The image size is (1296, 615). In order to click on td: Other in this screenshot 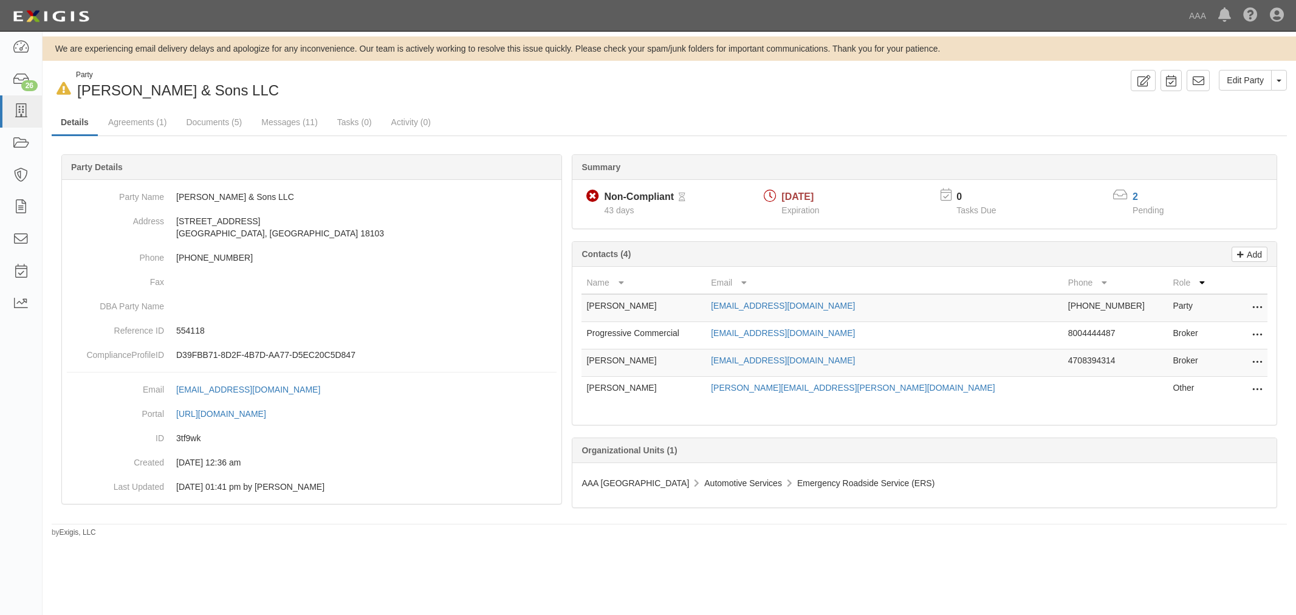, I will do `click(1193, 390)`.